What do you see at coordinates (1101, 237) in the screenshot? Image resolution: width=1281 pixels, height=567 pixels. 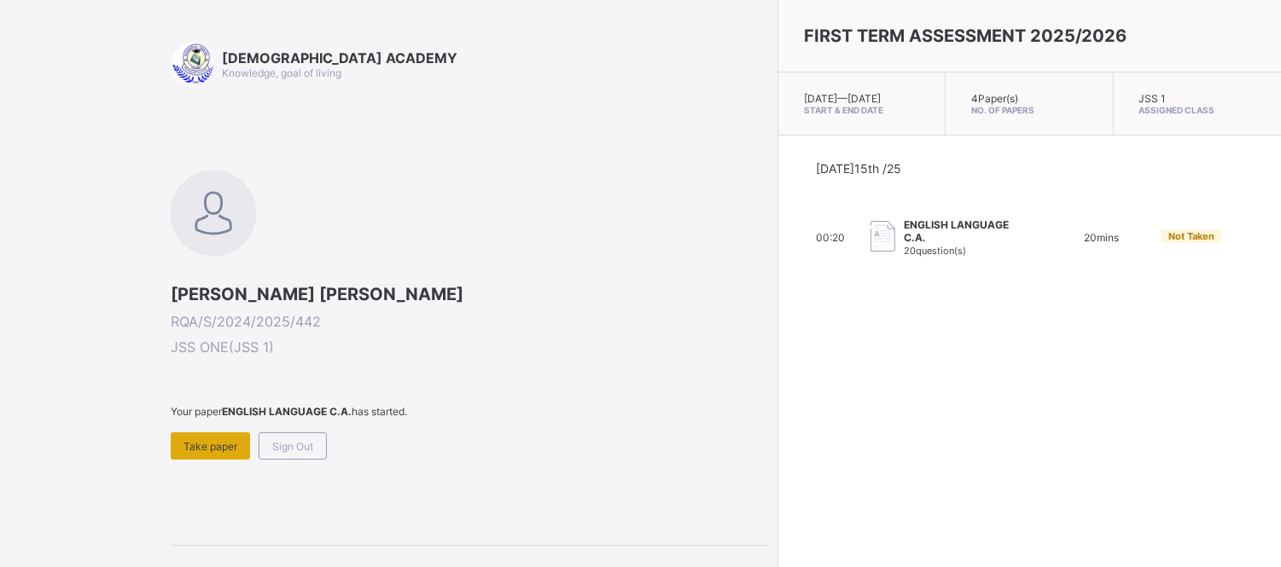 I see `span: 20 mins` at bounding box center [1101, 237].